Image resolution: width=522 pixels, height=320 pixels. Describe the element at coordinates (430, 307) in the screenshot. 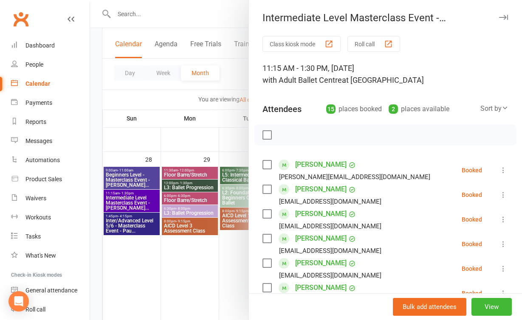

I see `button: Bulk add attendees` at that location.